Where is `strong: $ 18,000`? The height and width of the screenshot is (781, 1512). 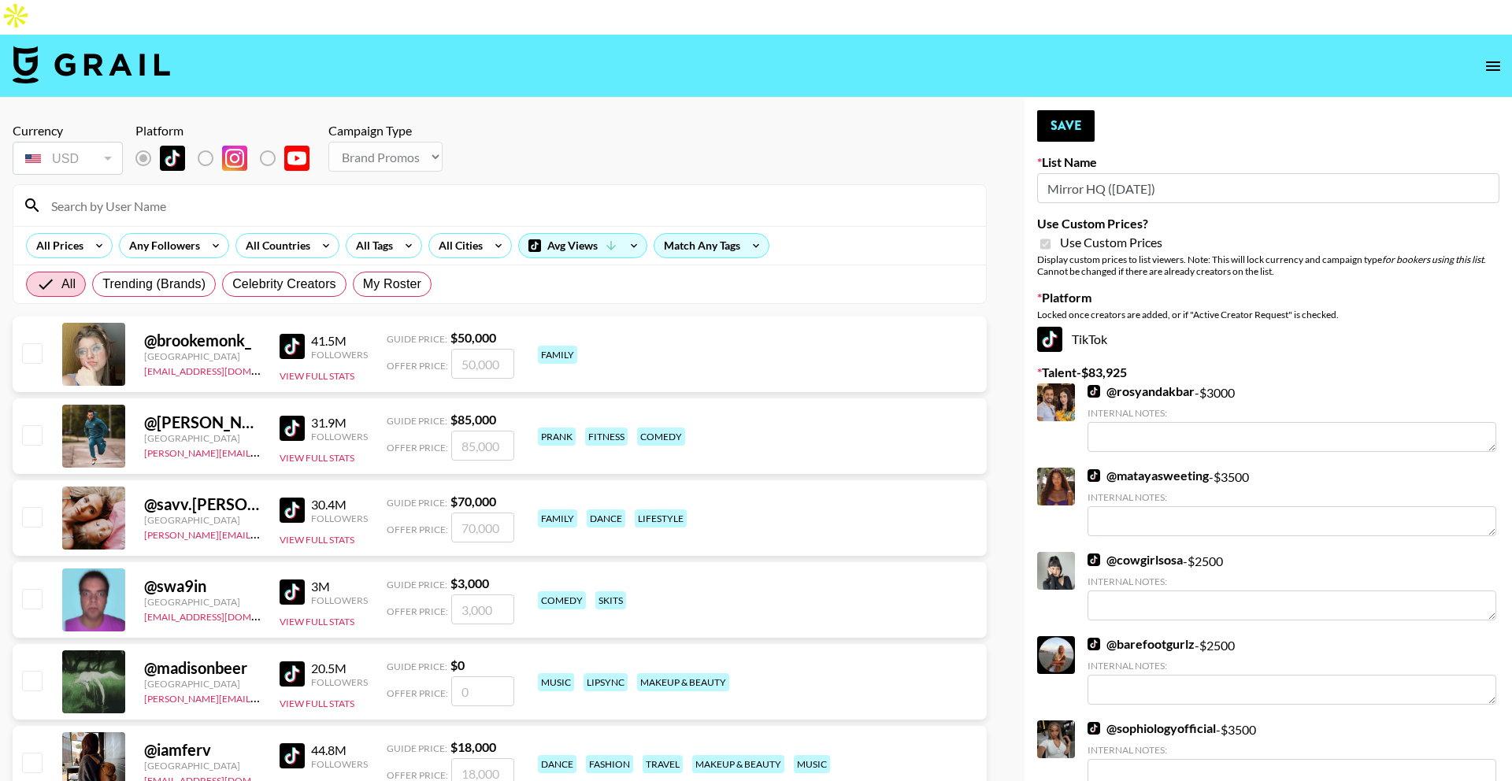
strong: $ 18,000 is located at coordinates (473, 747).